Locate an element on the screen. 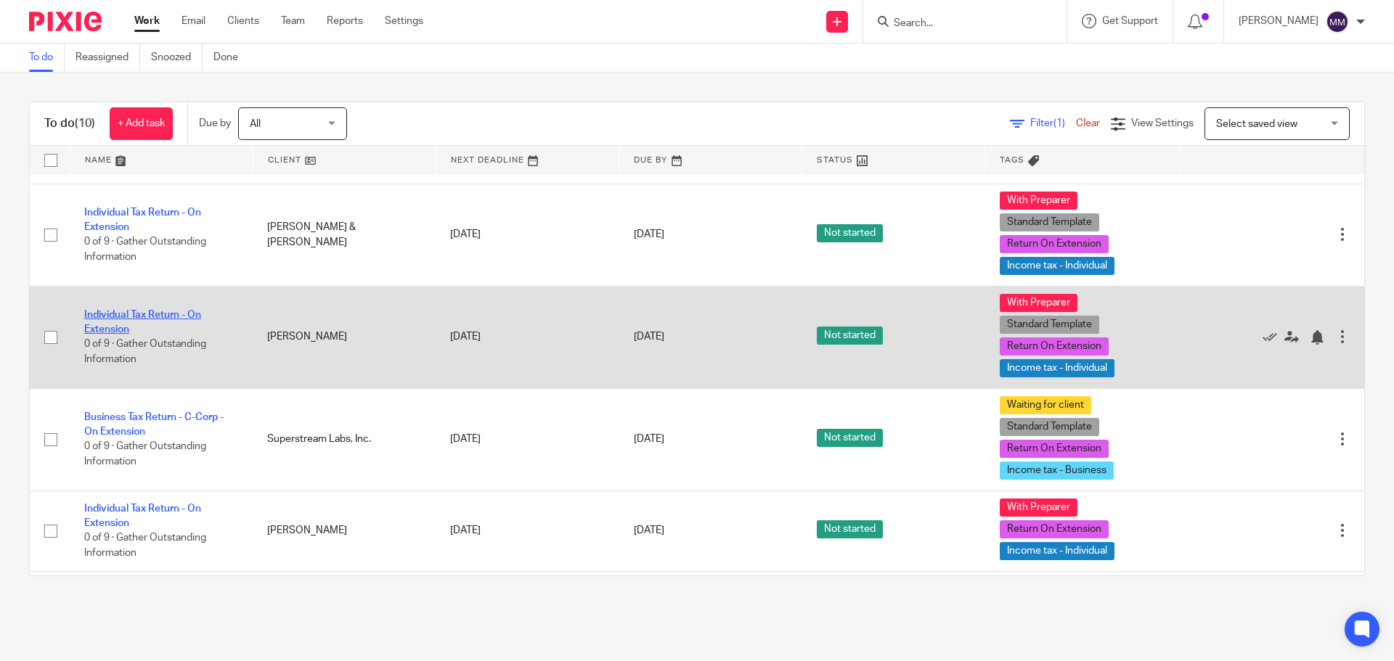 The image size is (1394, 661). img: Pixie is located at coordinates (65, 21).